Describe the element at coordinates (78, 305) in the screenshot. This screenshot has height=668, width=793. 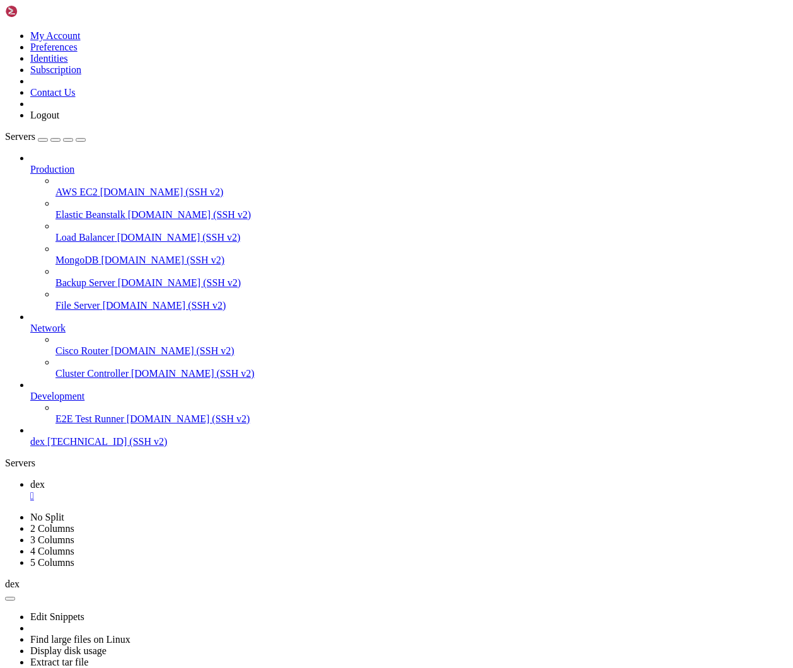
I see `span: File Server` at that location.